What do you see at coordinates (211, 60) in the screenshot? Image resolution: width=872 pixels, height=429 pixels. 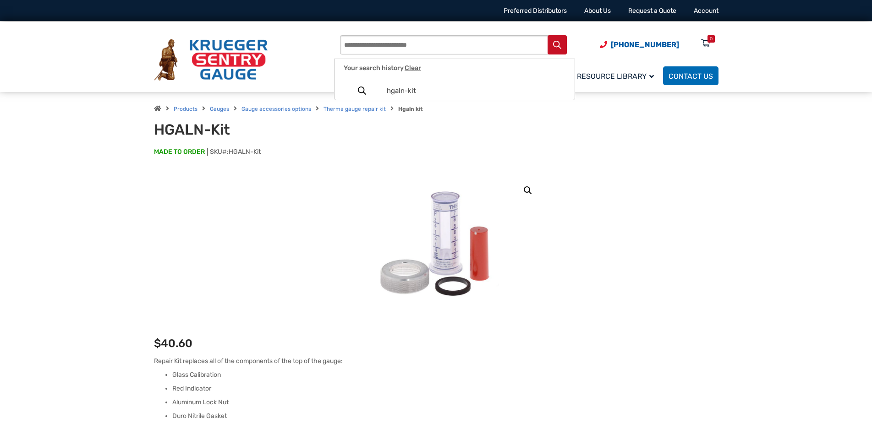 I see `img: Krueger Sentry Gauge` at bounding box center [211, 60].